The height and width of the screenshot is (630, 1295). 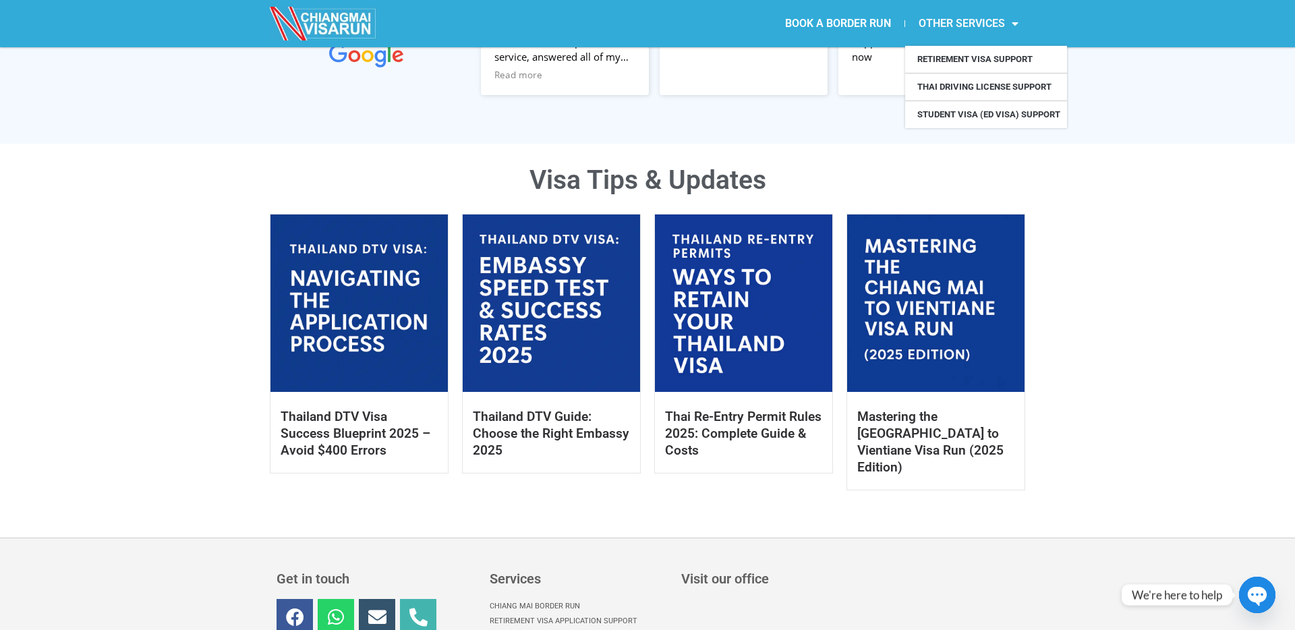 I want to click on h1: Visa Tips & Updates, so click(x=648, y=180).